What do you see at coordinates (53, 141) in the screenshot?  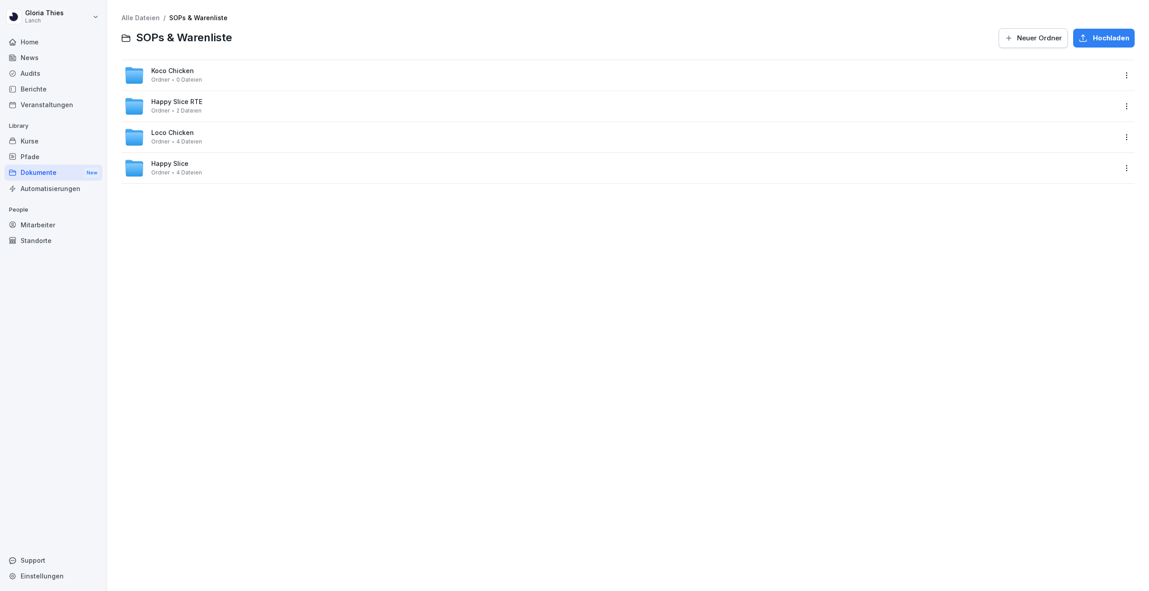 I see `div: Kurse` at bounding box center [53, 141].